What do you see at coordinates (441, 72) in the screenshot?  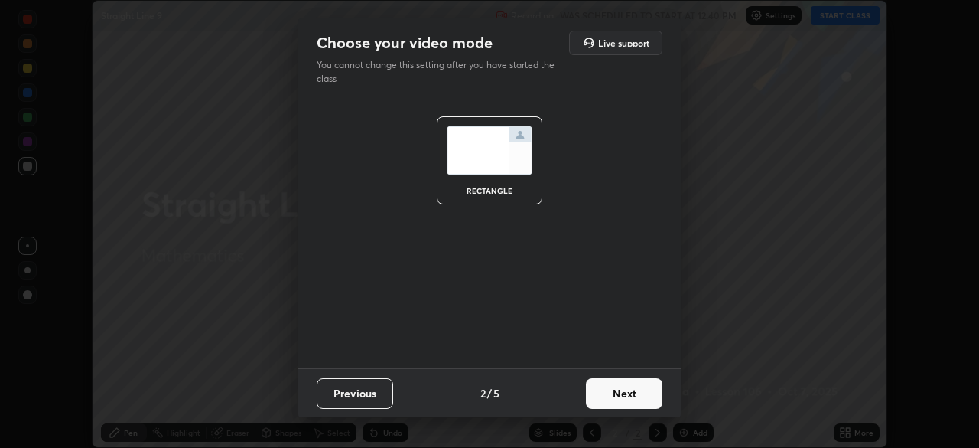 I see `p: You cannot change this setting after you have started the class` at bounding box center [441, 72].